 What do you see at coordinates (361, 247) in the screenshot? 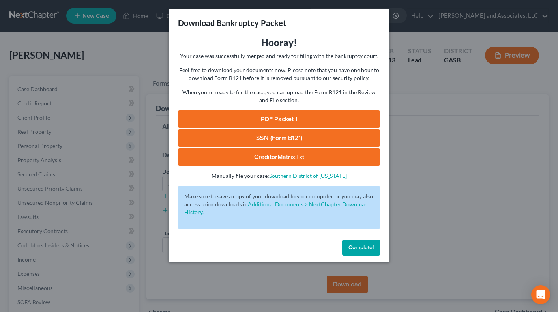
I see `span: Complete!` at bounding box center [361, 247].